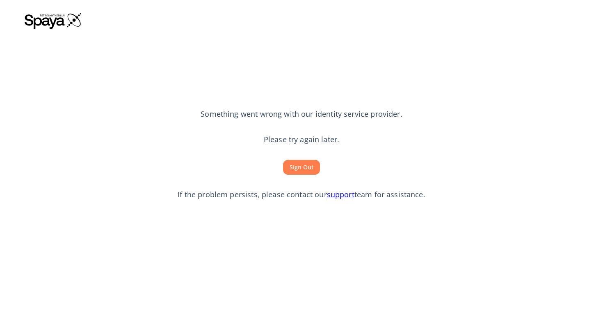 The height and width of the screenshot is (328, 603). What do you see at coordinates (302, 140) in the screenshot?
I see `p: Please try again later.` at bounding box center [302, 140].